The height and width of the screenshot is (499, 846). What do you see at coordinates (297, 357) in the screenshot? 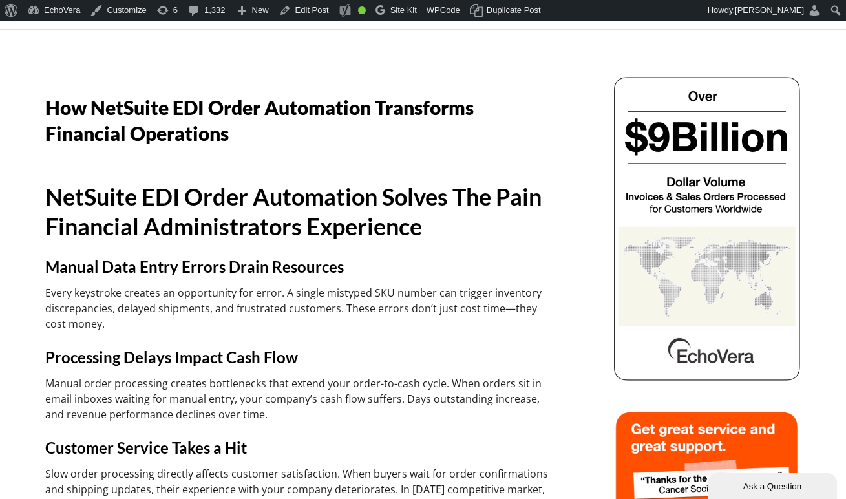
I see `h4: Processing Delays Impact Cash Flow` at bounding box center [297, 357].